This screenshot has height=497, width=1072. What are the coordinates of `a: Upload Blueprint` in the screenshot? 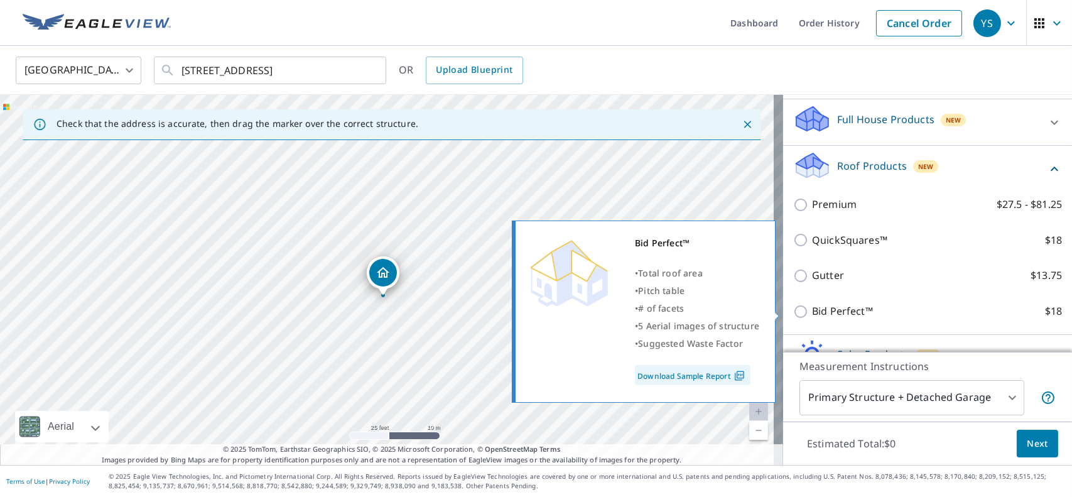 It's located at (474, 70).